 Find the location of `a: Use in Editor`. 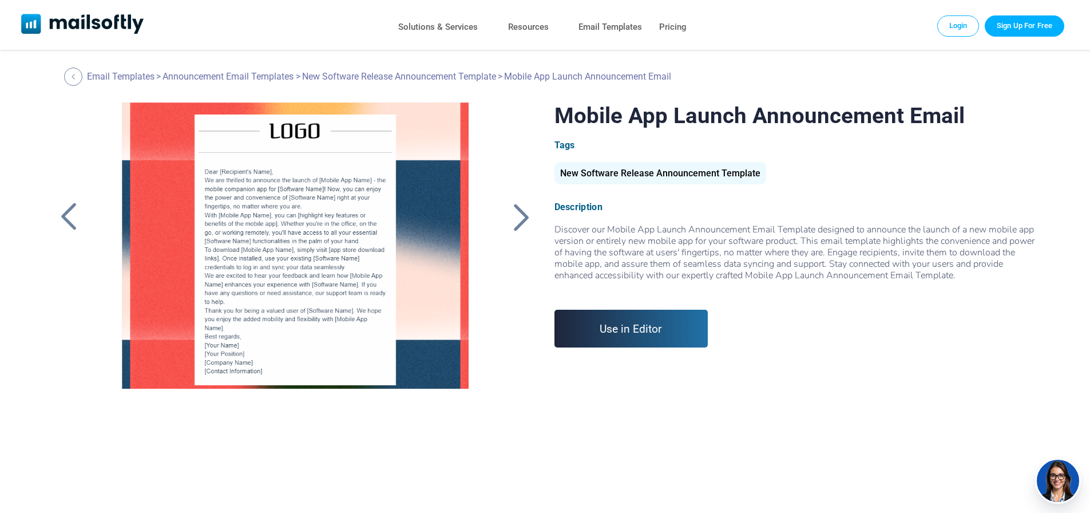

a: Use in Editor is located at coordinates (631, 328).